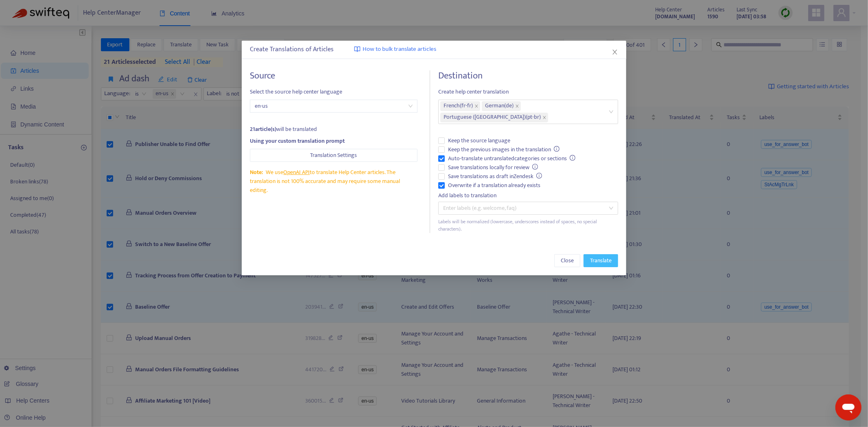 This screenshot has width=868, height=427. Describe the element at coordinates (334, 129) in the screenshot. I see `div: will be translated` at that location.